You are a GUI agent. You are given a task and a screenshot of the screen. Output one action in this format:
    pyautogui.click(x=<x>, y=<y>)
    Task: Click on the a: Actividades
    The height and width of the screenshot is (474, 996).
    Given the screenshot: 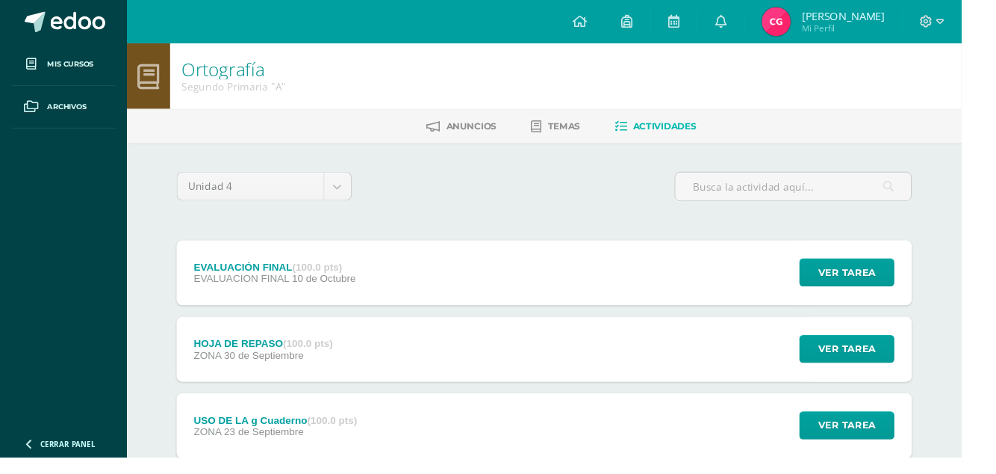 What is the action you would take?
    pyautogui.click(x=679, y=131)
    